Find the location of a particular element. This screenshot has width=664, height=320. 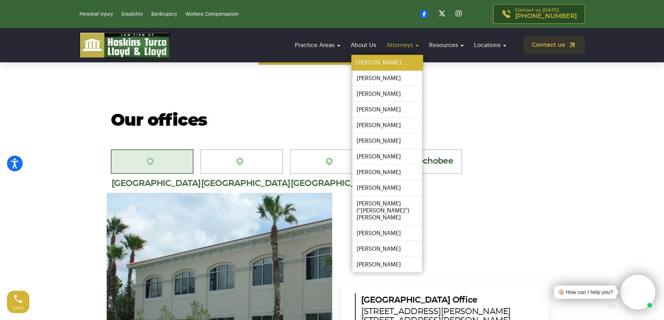

a: Disability is located at coordinates (132, 14).